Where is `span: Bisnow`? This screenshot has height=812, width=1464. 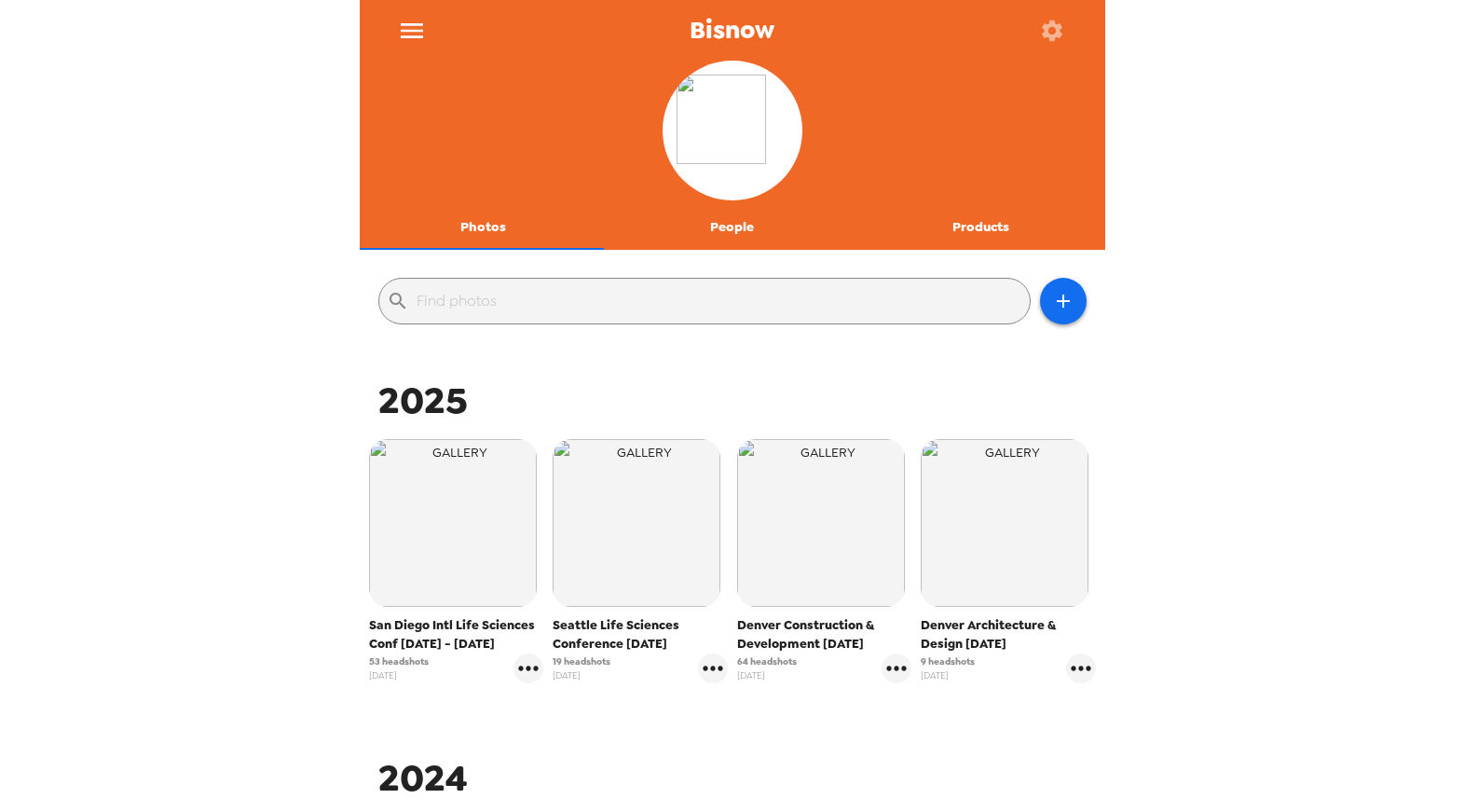 span: Bisnow is located at coordinates (732, 29).